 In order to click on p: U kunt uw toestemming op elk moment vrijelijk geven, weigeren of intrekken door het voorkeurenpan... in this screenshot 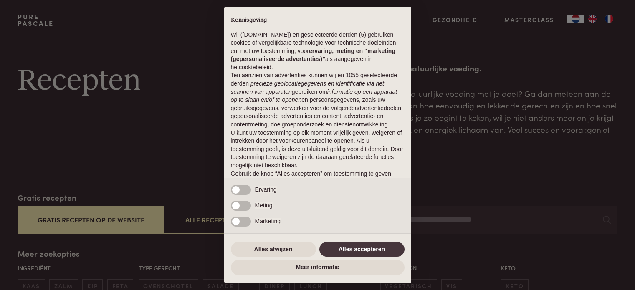, I will do `click(318, 149)`.